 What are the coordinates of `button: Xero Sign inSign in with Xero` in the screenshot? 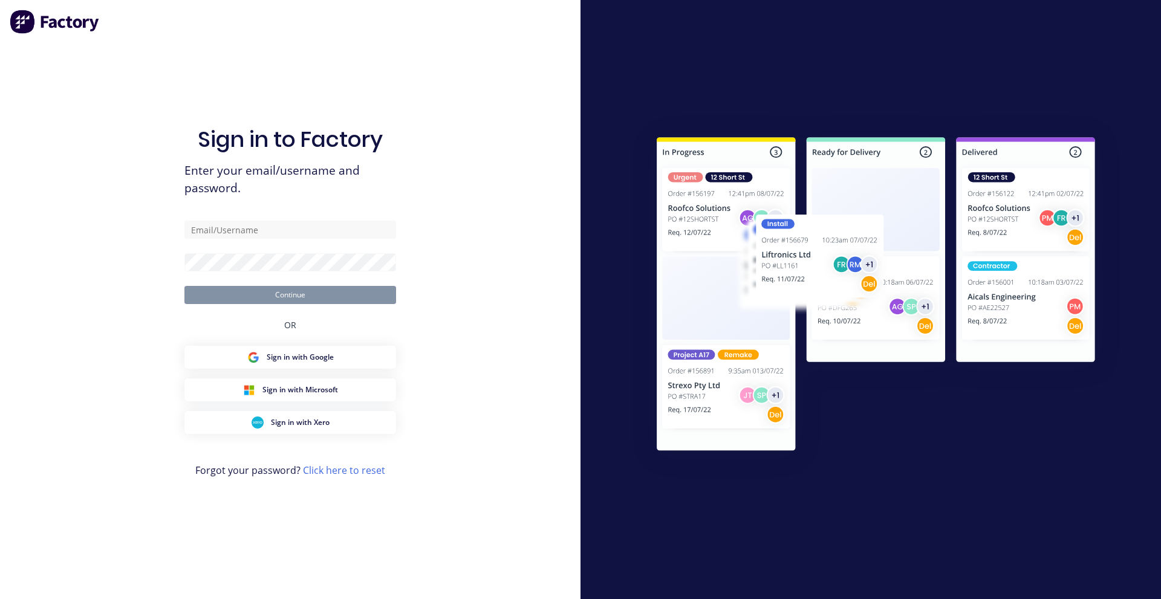 It's located at (290, 423).